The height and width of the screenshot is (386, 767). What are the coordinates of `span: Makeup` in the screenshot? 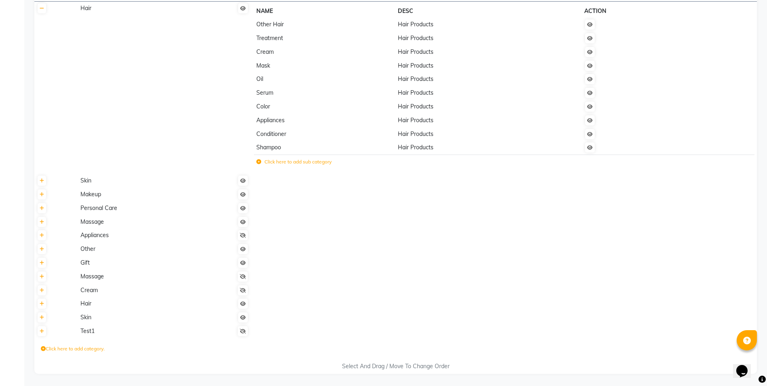 It's located at (91, 194).